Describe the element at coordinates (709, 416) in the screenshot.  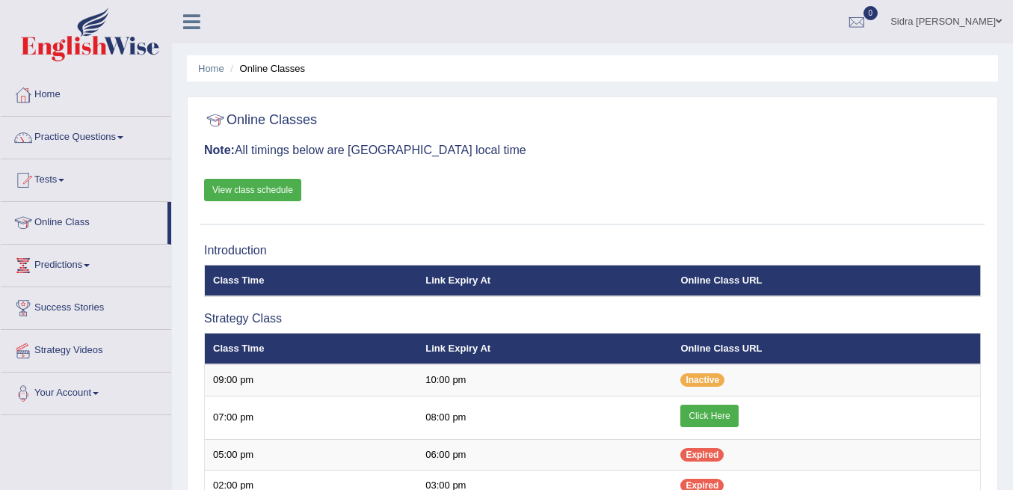
I see `a: Click Here` at that location.